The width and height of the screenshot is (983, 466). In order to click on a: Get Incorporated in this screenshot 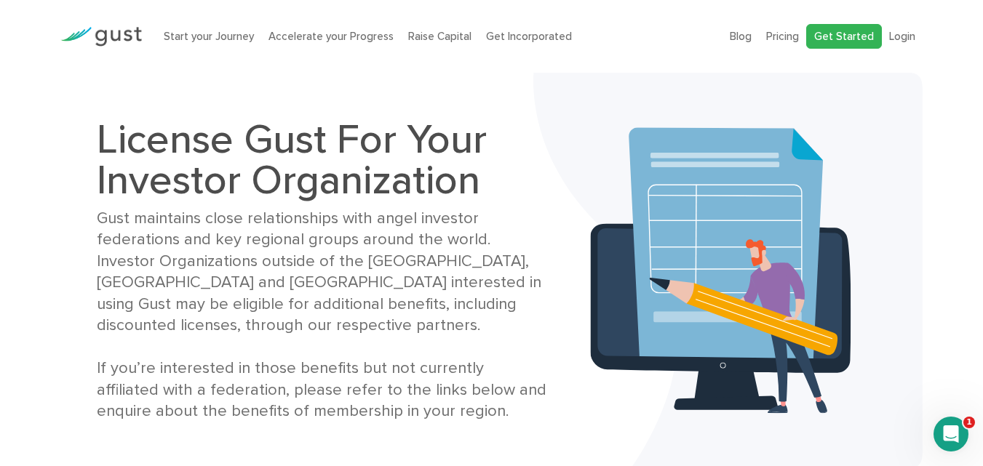, I will do `click(529, 36)`.